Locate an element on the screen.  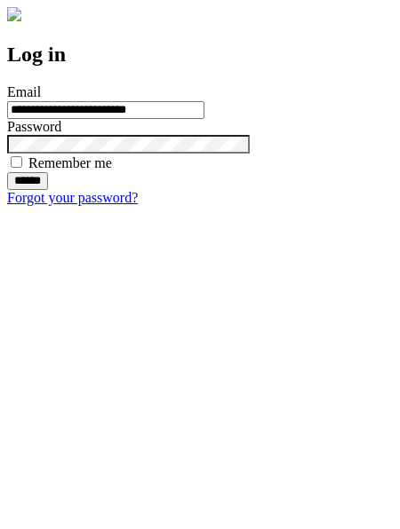
a: Forgot your password? is located at coordinates (72, 197).